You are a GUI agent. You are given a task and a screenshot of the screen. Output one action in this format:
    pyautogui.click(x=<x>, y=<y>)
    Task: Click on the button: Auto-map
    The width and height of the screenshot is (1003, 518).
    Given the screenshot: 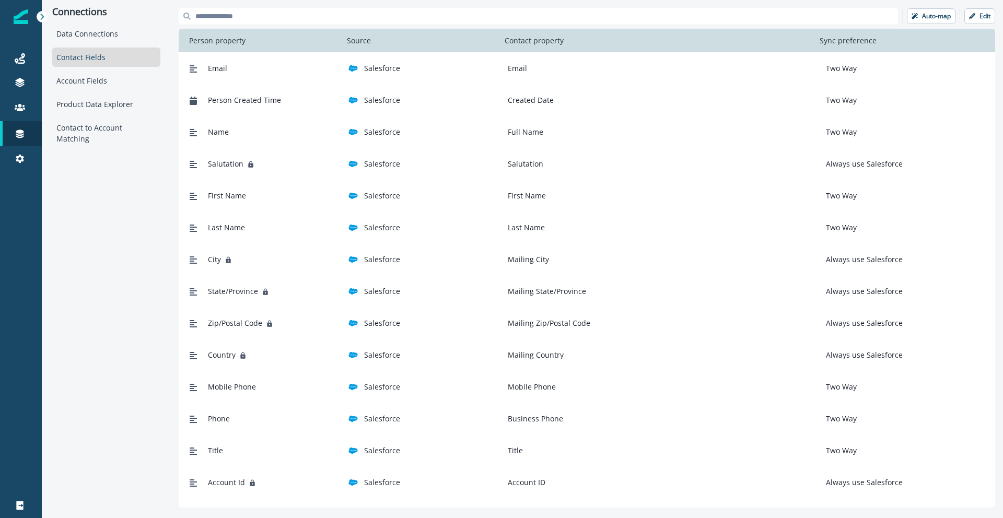 What is the action you would take?
    pyautogui.click(x=931, y=16)
    